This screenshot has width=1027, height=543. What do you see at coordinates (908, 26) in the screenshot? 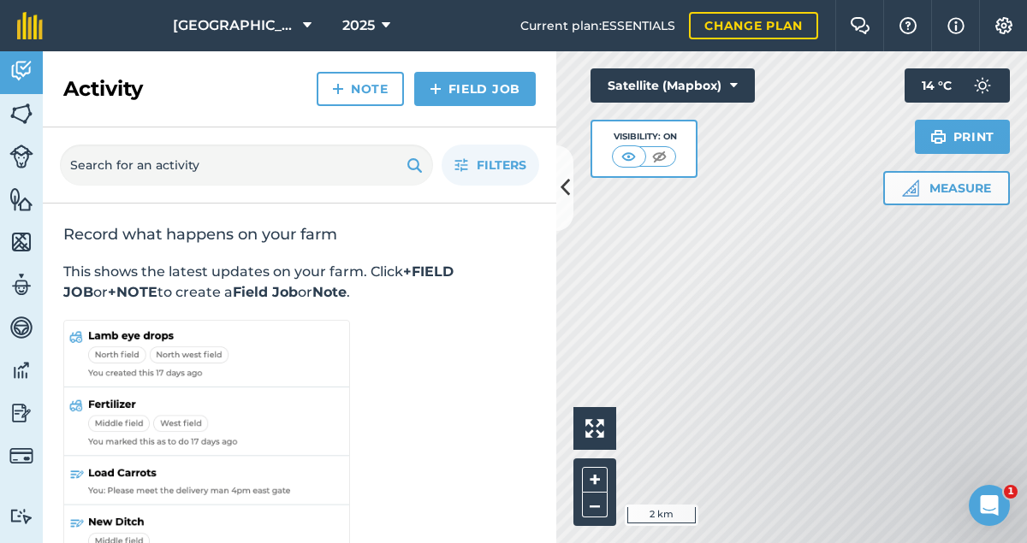
I see `img: A question mark icon` at bounding box center [908, 26].